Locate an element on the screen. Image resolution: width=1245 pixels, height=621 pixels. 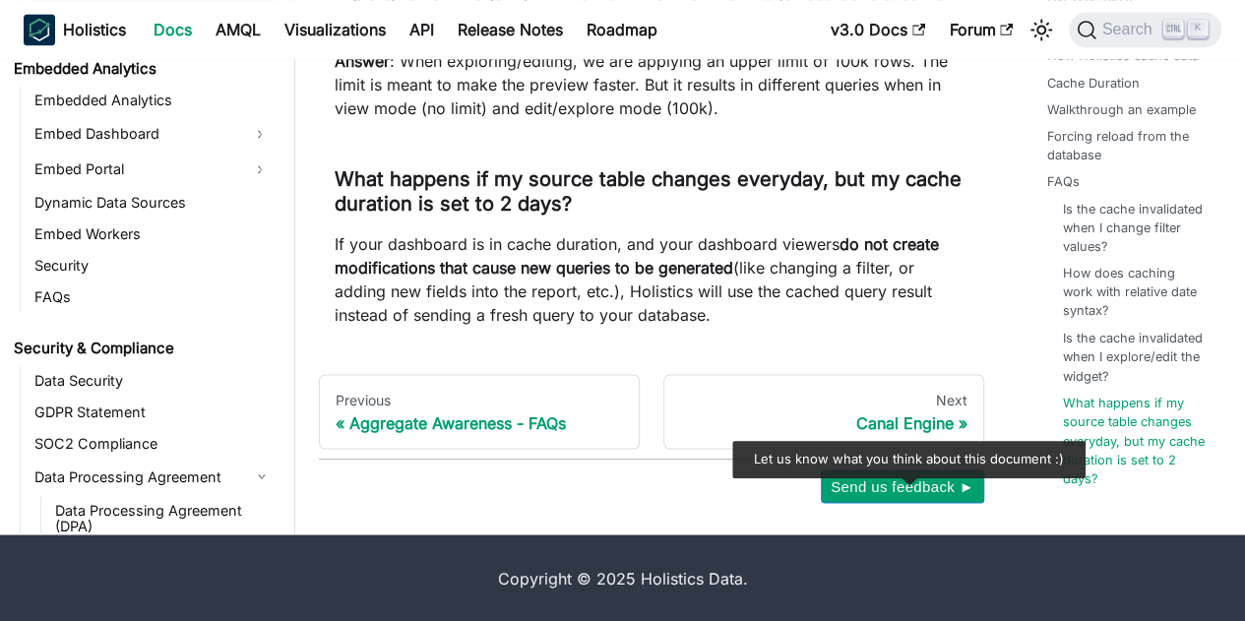
span: Send us feedback ► is located at coordinates (902, 486).